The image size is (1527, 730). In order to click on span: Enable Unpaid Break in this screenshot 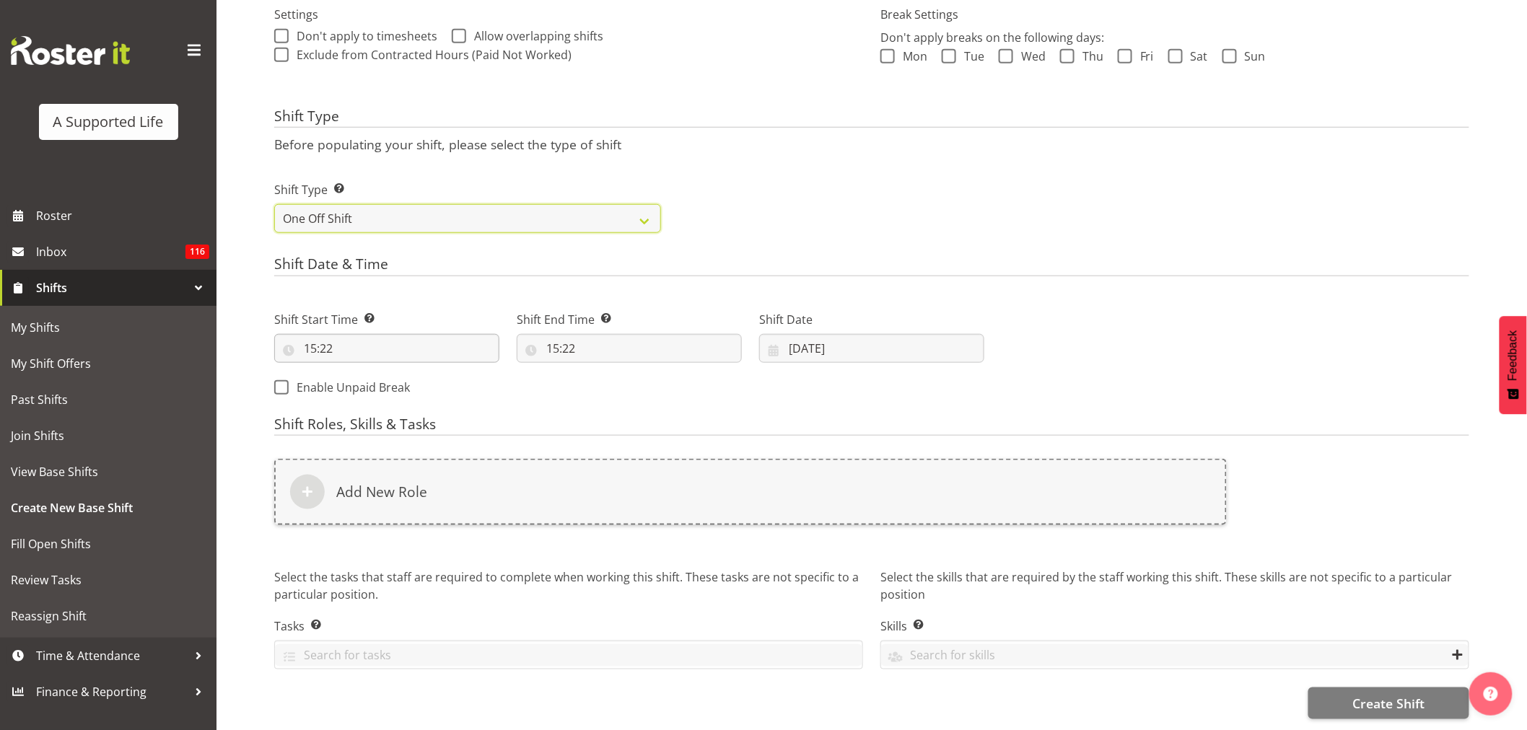, I will do `click(349, 388)`.